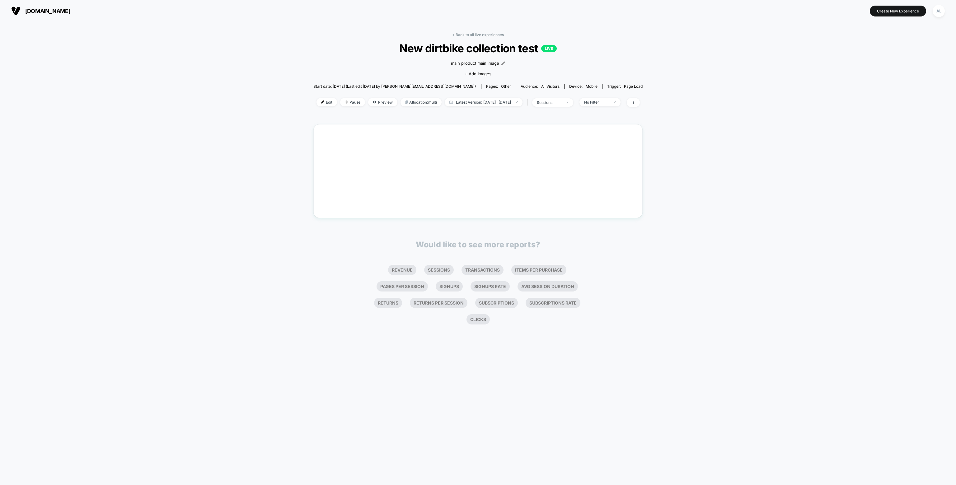 The height and width of the screenshot is (485, 956). What do you see at coordinates (451, 102) in the screenshot?
I see `img: calendar` at bounding box center [451, 102].